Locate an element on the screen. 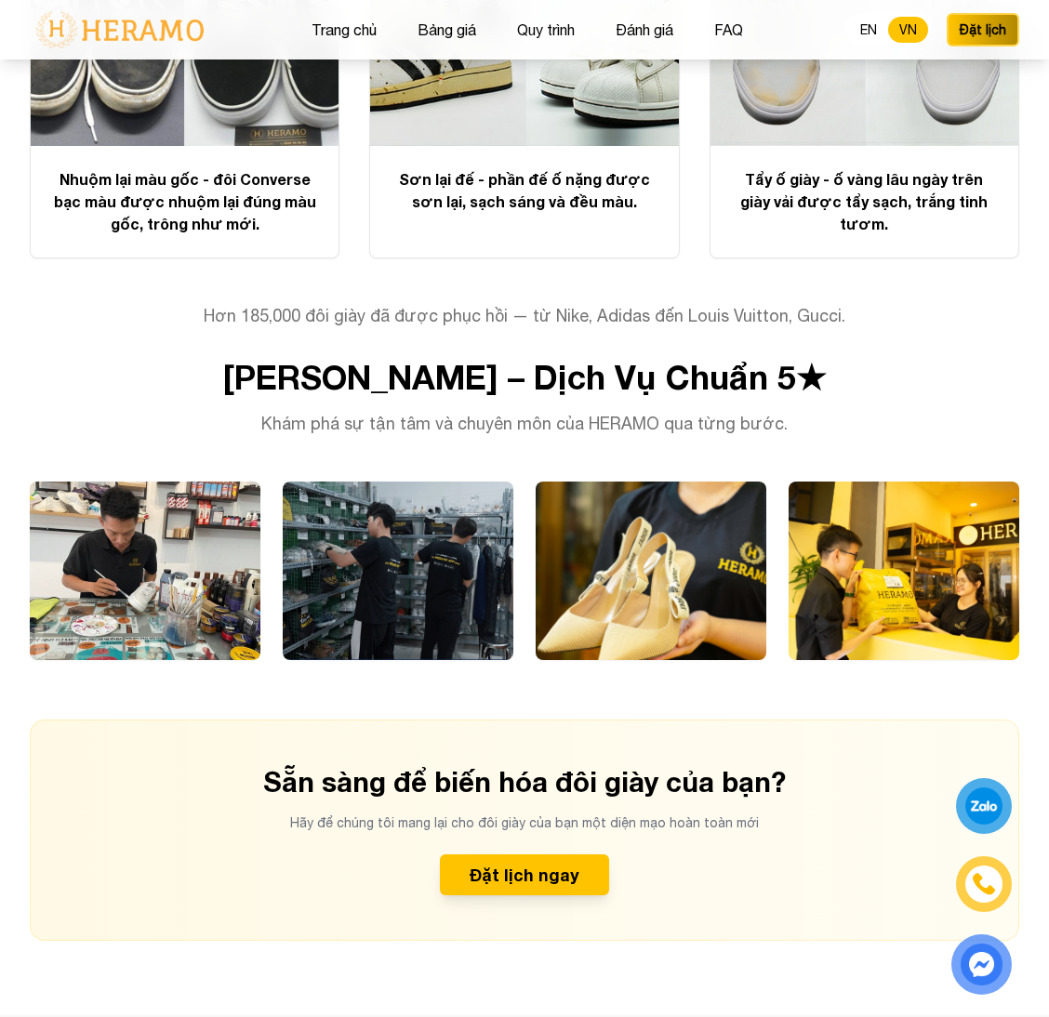 This screenshot has height=1017, width=1049. button: VN is located at coordinates (907, 30).